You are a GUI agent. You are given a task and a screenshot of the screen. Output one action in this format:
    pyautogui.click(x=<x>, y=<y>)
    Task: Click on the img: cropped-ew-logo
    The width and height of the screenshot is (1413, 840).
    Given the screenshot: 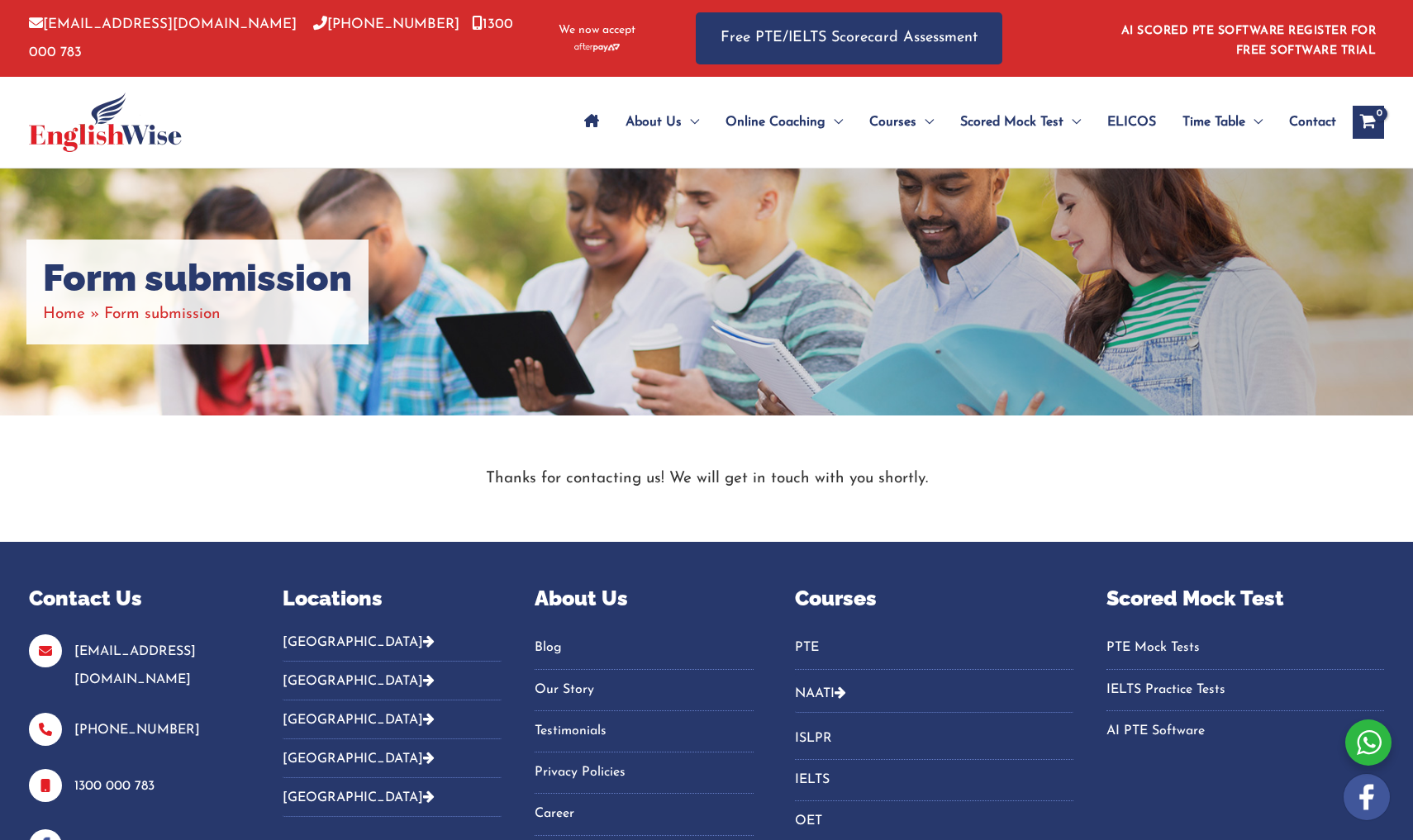 What is the action you would take?
    pyautogui.click(x=105, y=122)
    